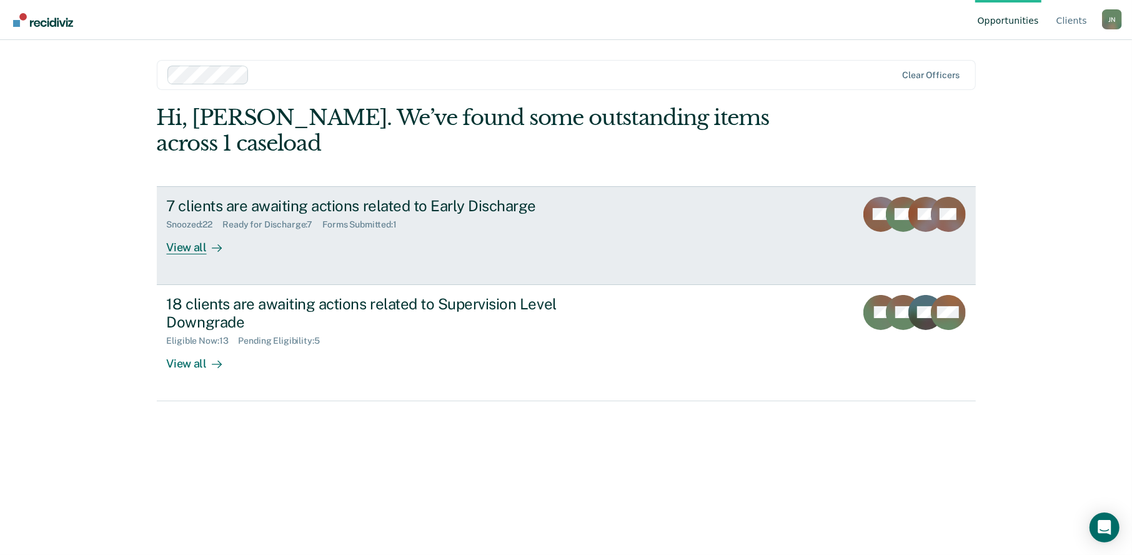  Describe the element at coordinates (284, 340) in the screenshot. I see `div: Pending Eligibility : 5` at that location.